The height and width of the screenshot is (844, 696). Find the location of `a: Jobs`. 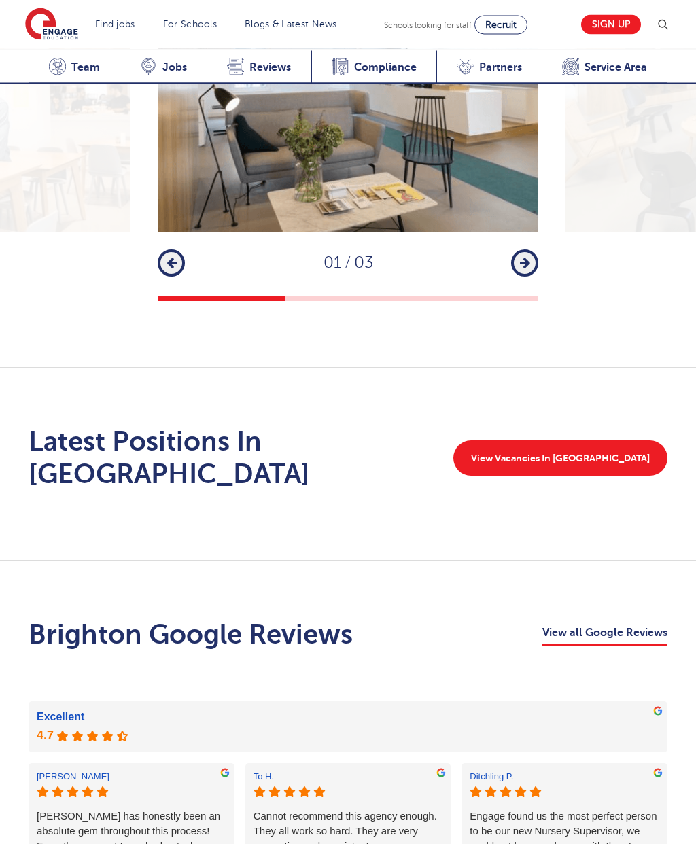

a: Jobs is located at coordinates (163, 67).